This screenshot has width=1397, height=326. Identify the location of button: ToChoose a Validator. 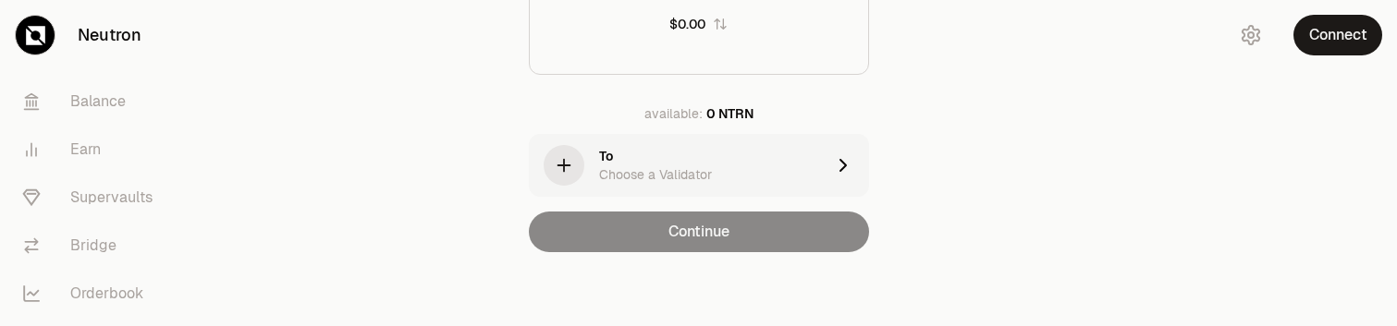
(699, 165).